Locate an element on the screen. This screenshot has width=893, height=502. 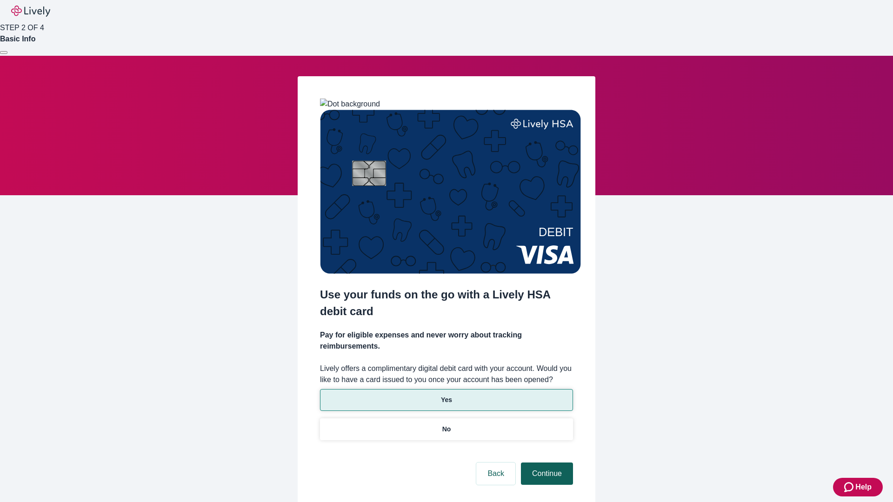
p: Yes is located at coordinates (447, 400).